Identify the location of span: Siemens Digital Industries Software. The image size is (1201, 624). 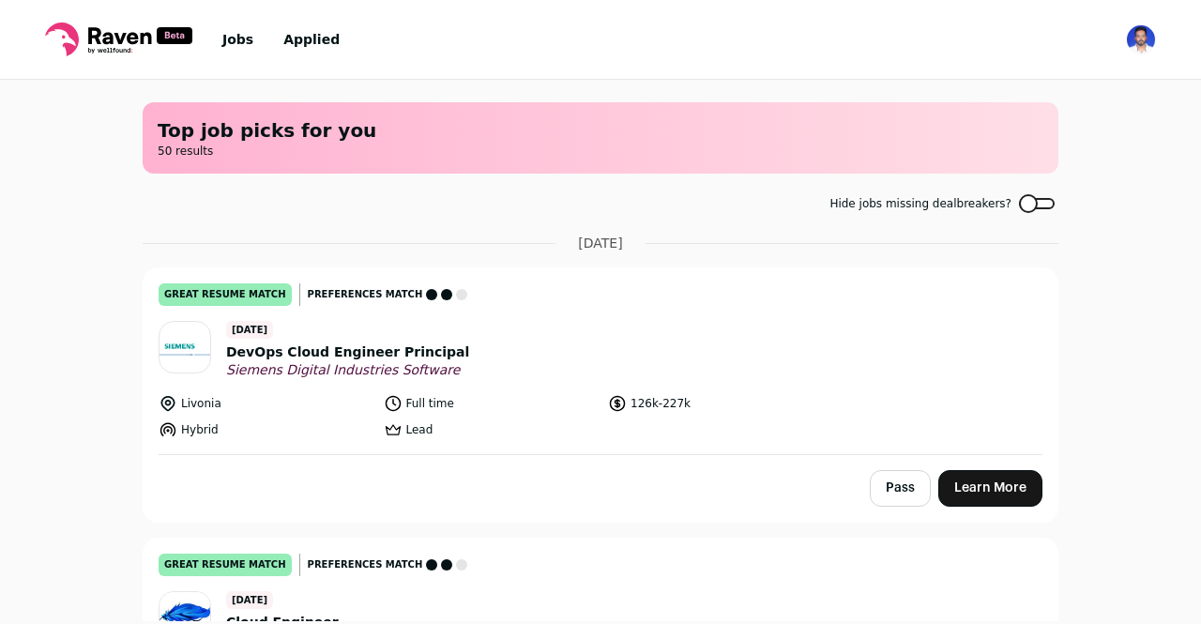
(347, 371).